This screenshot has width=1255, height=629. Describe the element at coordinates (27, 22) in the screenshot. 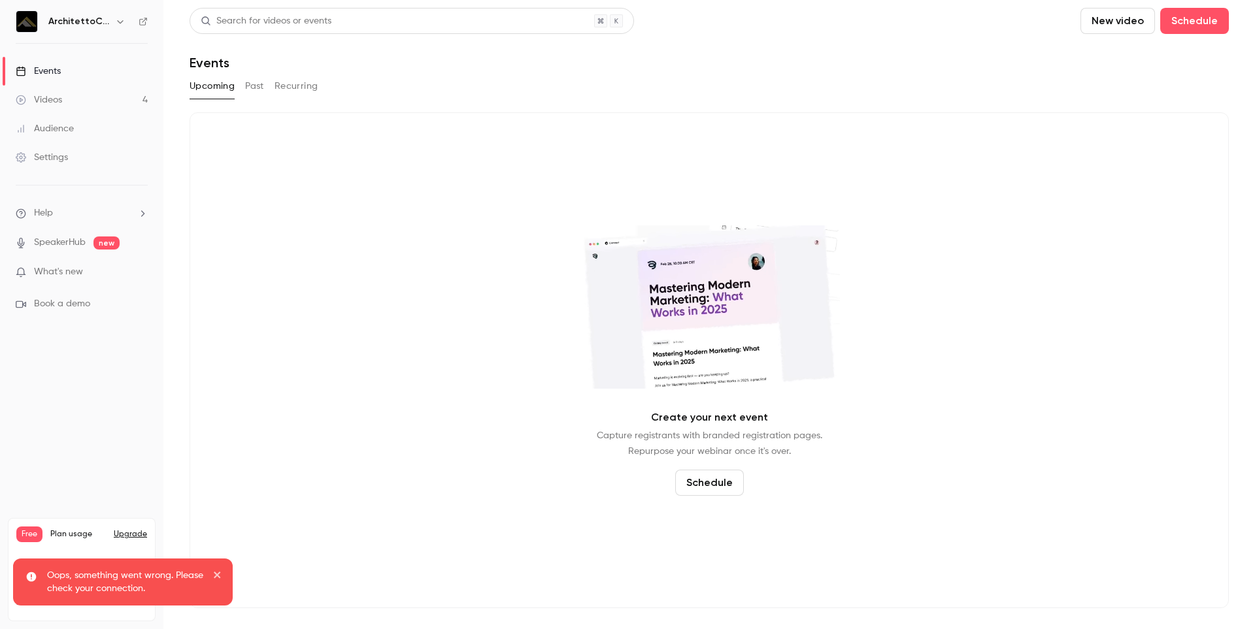

I see `img: ArchitettoClub` at that location.